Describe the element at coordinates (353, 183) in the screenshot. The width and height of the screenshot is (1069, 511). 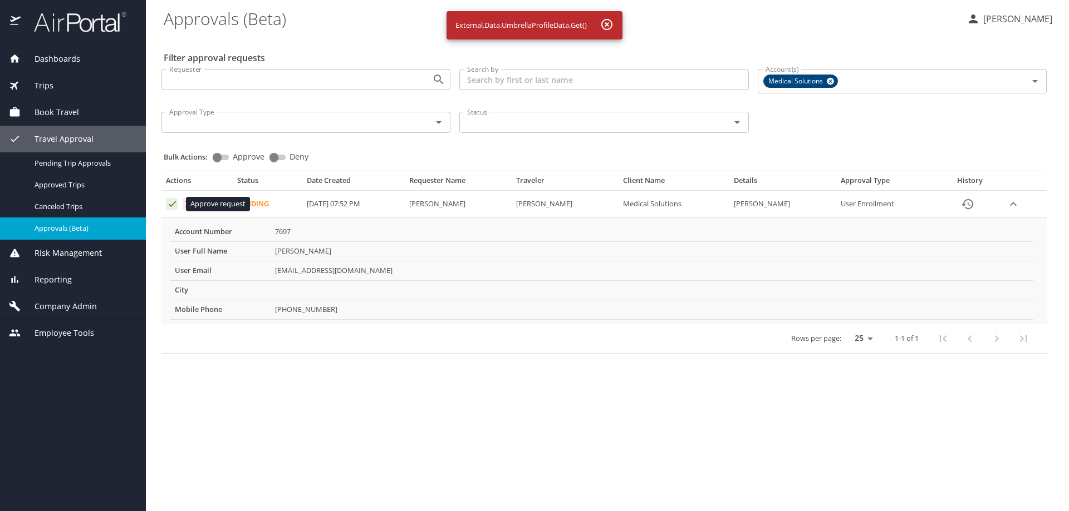
I see `th: Date Created` at that location.